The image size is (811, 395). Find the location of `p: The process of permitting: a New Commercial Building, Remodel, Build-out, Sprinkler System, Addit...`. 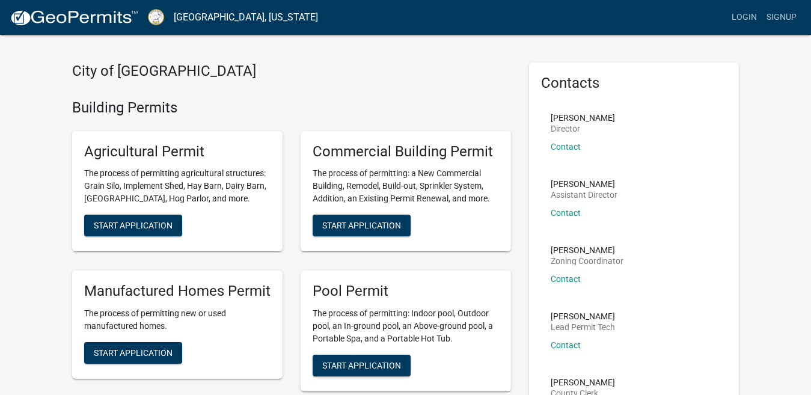

p: The process of permitting: a New Commercial Building, Remodel, Build-out, Sprinkler System, Addit... is located at coordinates (406, 186).